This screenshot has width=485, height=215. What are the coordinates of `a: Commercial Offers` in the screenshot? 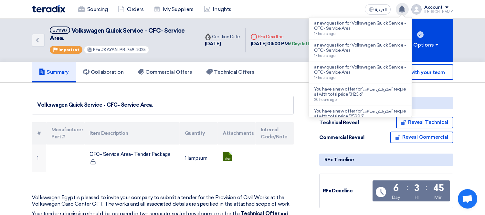 It's located at (165, 72).